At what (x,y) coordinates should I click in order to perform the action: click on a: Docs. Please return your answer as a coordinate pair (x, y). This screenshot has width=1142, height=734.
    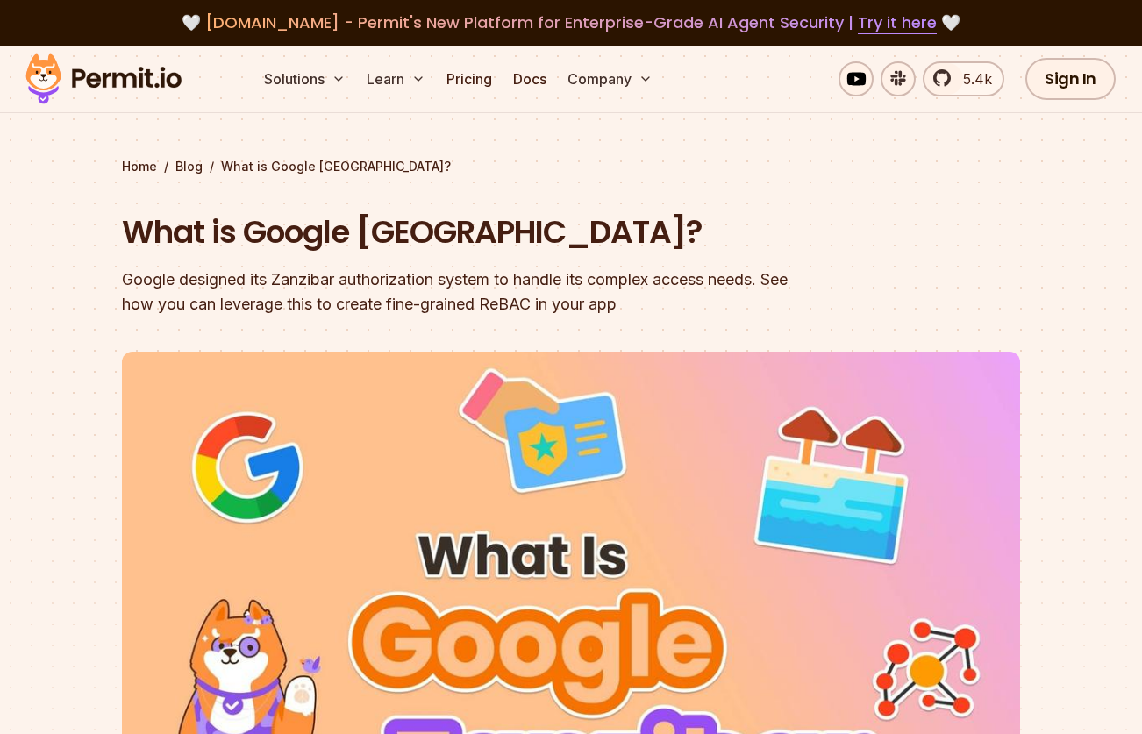
    Looking at the image, I should click on (530, 79).